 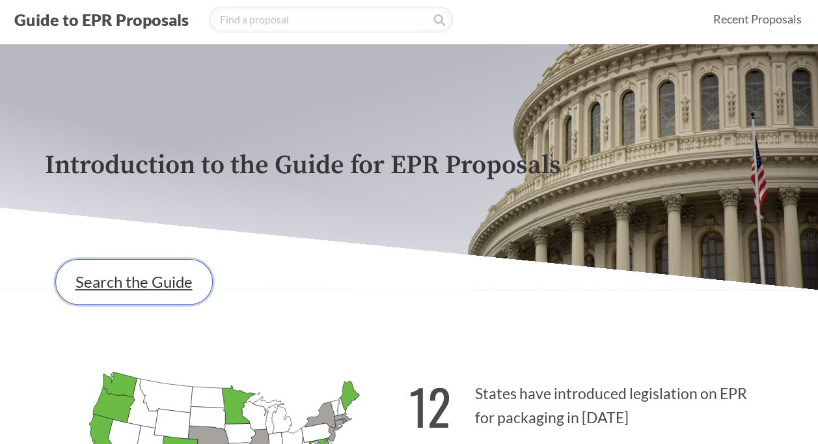 What do you see at coordinates (134, 282) in the screenshot?
I see `a: Search the Guide` at bounding box center [134, 282].